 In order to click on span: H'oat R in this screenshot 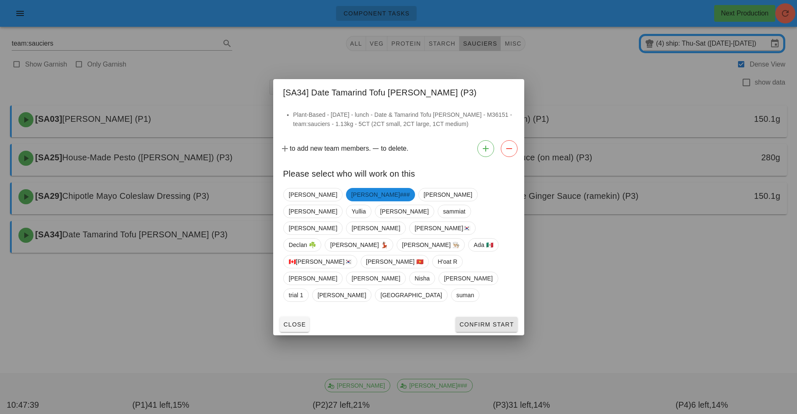, I will do `click(447, 262)`.